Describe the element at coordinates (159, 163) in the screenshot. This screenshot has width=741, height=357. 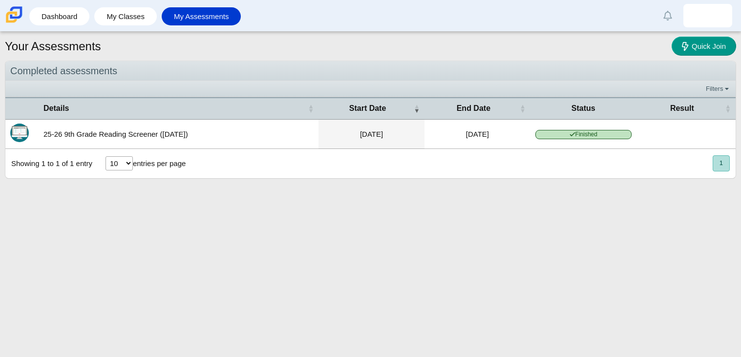
I see `label: entries per page` at that location.